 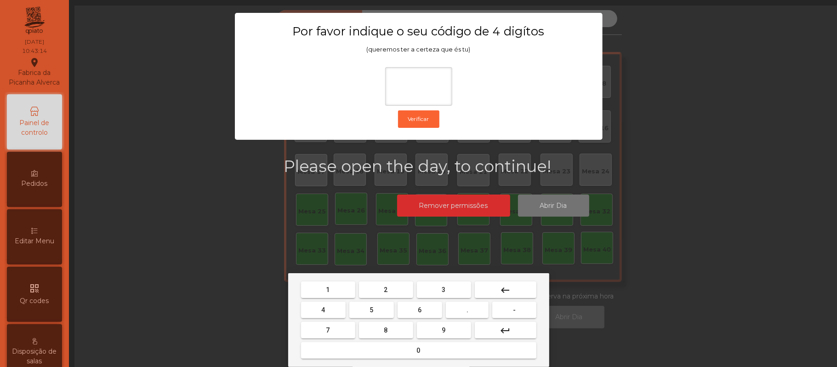 What do you see at coordinates (444, 330) in the screenshot?
I see `span: 9` at bounding box center [444, 330].